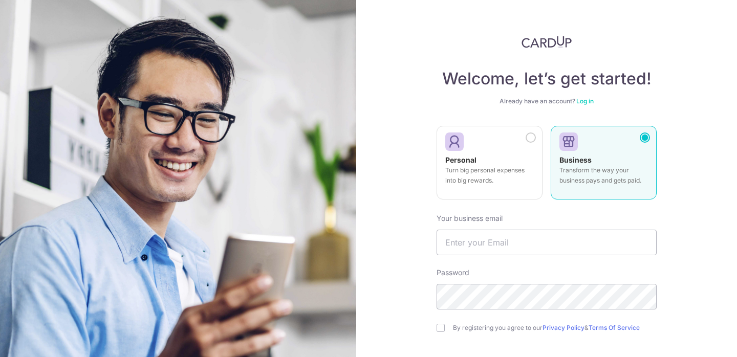  What do you see at coordinates (614, 328) in the screenshot?
I see `a: Terms Of Service` at bounding box center [614, 328].